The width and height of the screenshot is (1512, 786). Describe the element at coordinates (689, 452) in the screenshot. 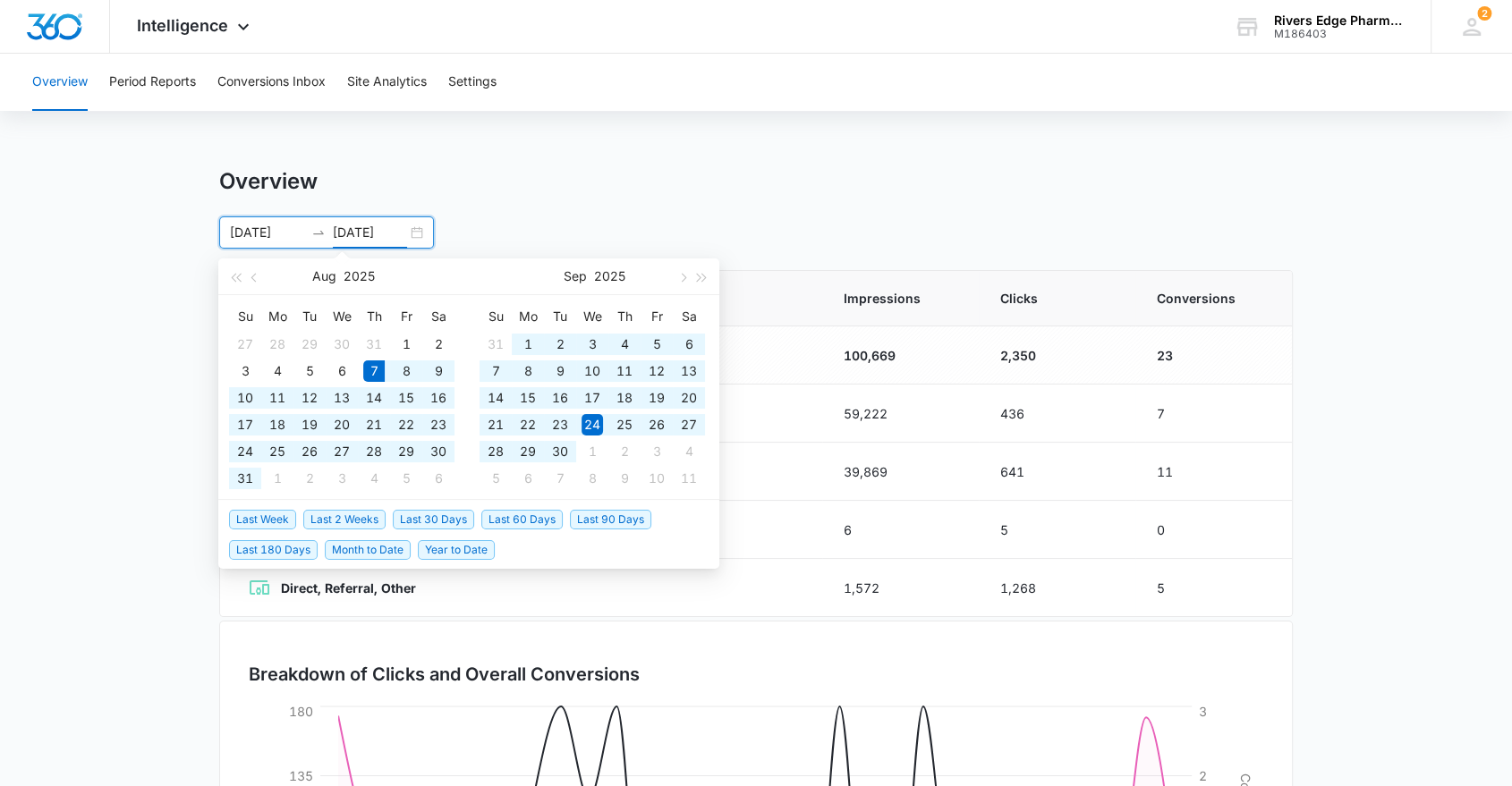

I see `td: 2025-10-04` at that location.